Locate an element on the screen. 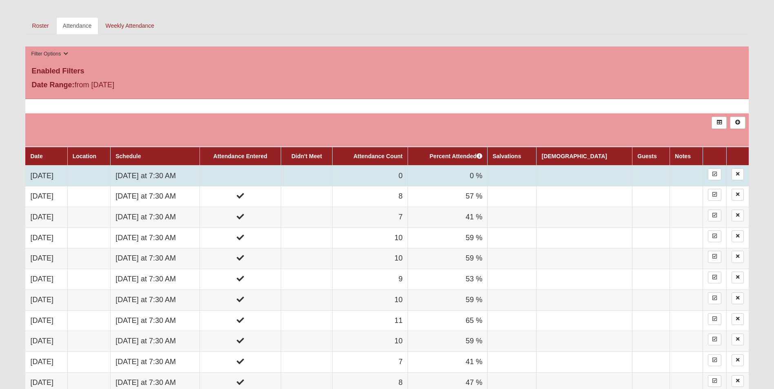 Image resolution: width=774 pixels, height=389 pixels. a: Notes is located at coordinates (682, 156).